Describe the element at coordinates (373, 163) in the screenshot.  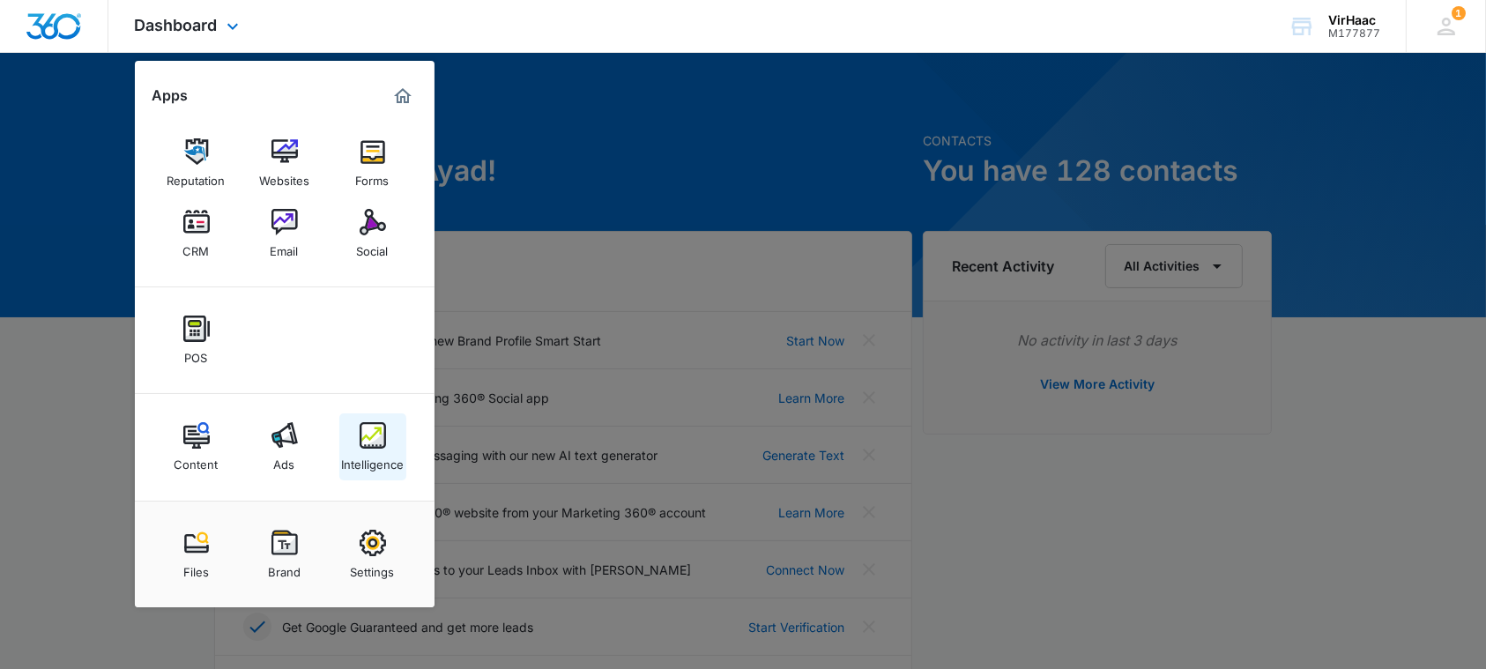
I see `a: Forms` at that location.